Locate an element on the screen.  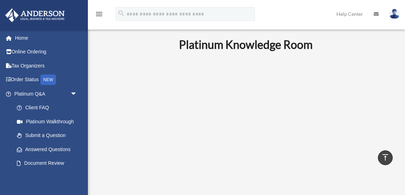
a: Online Ordering is located at coordinates (46, 52).